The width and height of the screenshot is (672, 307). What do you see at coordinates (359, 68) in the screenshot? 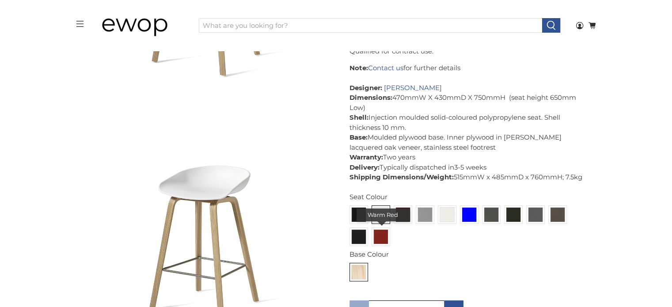
I see `strong: Note:` at bounding box center [359, 68].